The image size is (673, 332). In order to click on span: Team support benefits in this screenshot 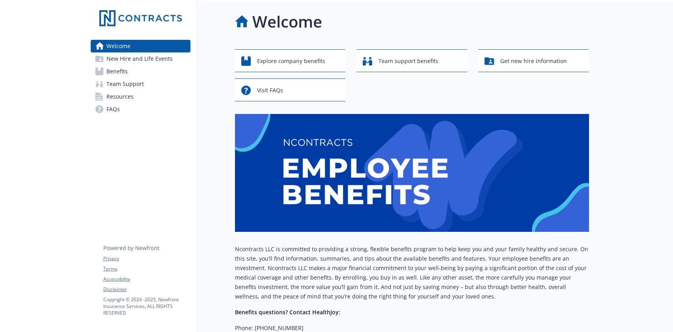, I will do `click(409, 61)`.